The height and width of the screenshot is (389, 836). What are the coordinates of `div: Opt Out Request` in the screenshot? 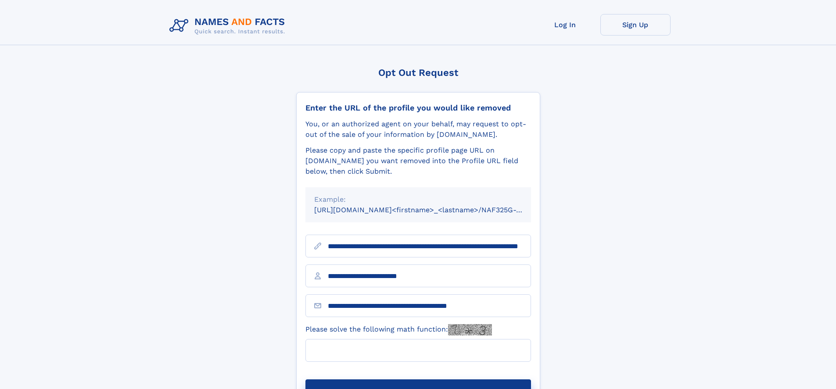 It's located at (418, 72).